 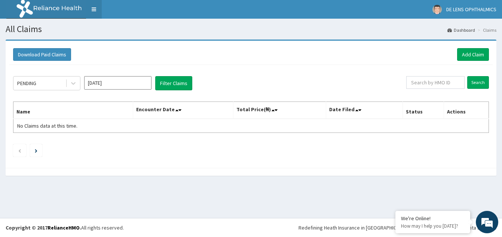 I want to click on span: DE LENS OPHTHALMICS, so click(x=471, y=9).